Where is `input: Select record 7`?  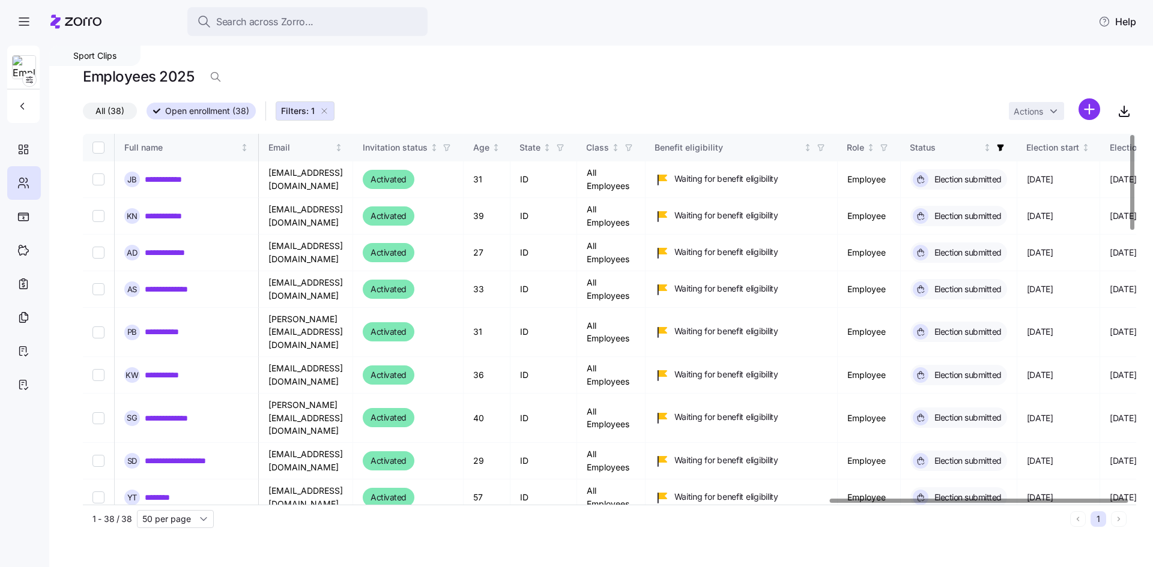 input: Select record 7 is located at coordinates (98, 418).